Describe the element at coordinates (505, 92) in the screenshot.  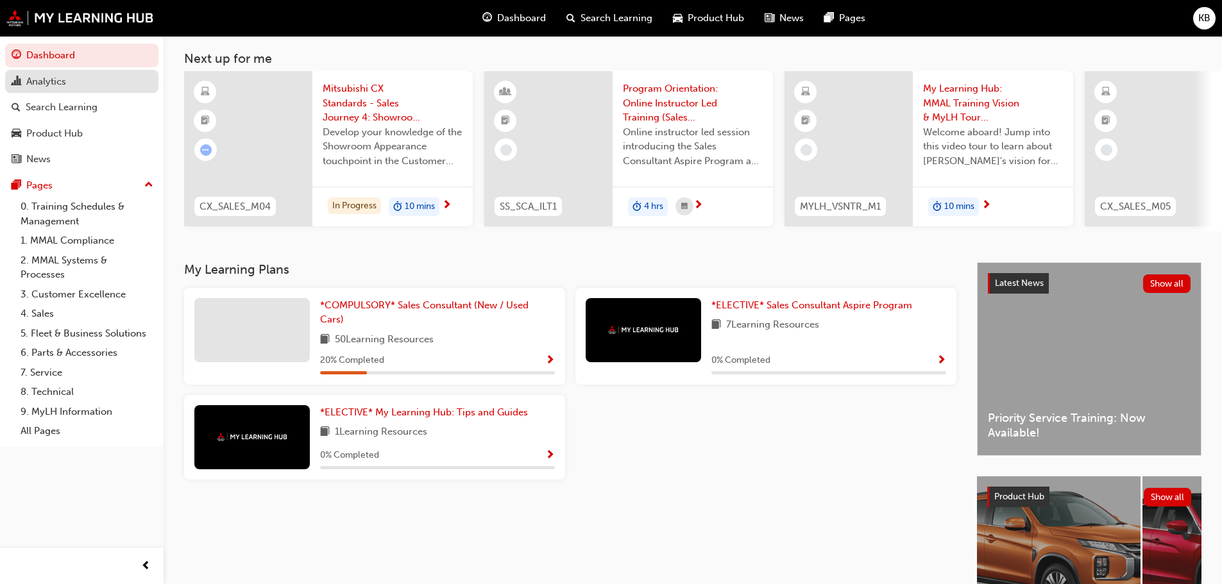
I see `span: learningResourceType_INSTRUCTOR_LED-icon` at that location.